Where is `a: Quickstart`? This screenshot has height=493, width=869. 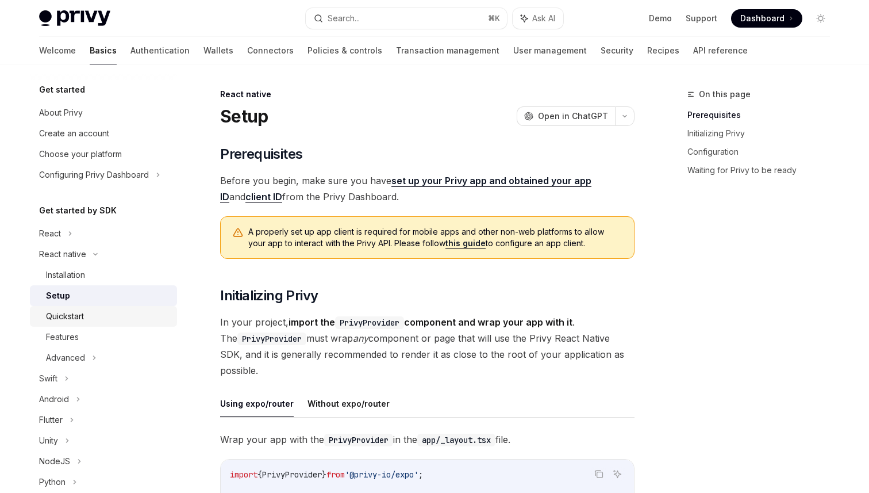
a: Quickstart is located at coordinates (104, 316).